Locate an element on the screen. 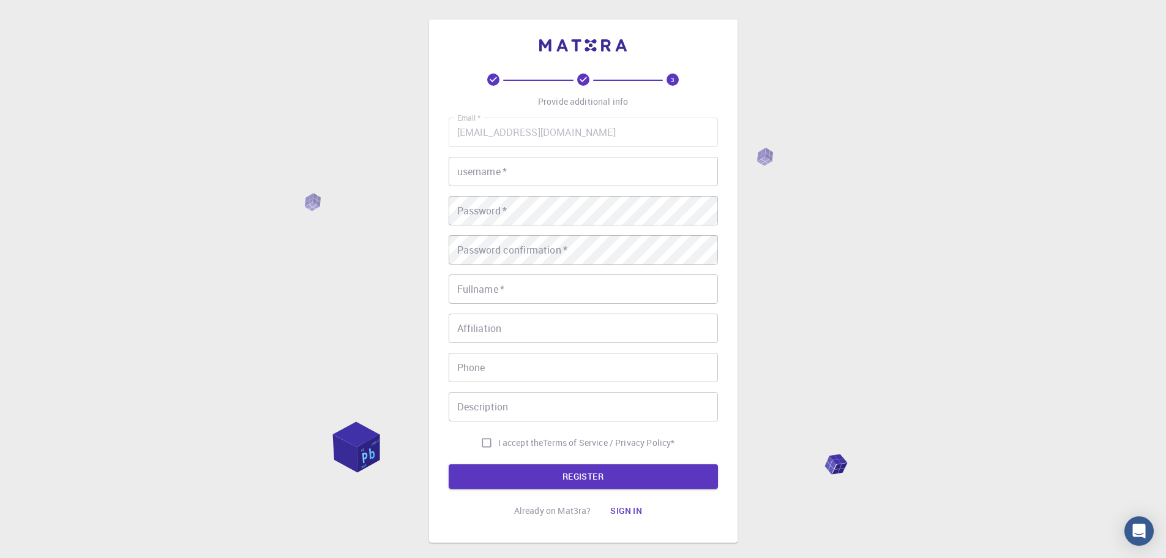 Image resolution: width=1166 pixels, height=558 pixels. label: Email is located at coordinates (469, 118).